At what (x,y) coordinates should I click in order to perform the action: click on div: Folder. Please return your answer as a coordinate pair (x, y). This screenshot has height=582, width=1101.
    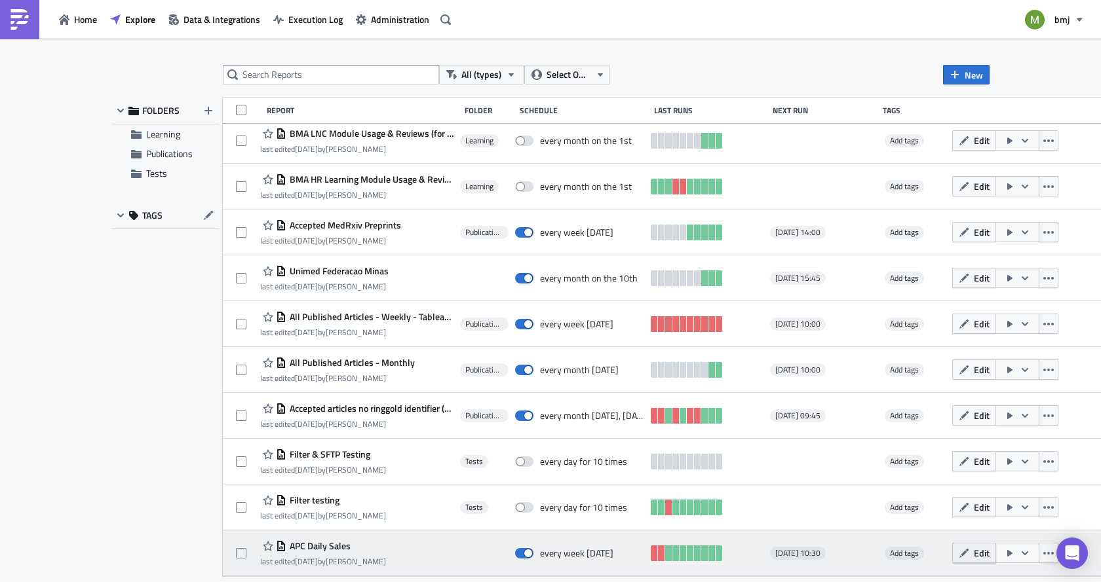
    Looking at the image, I should click on (488, 110).